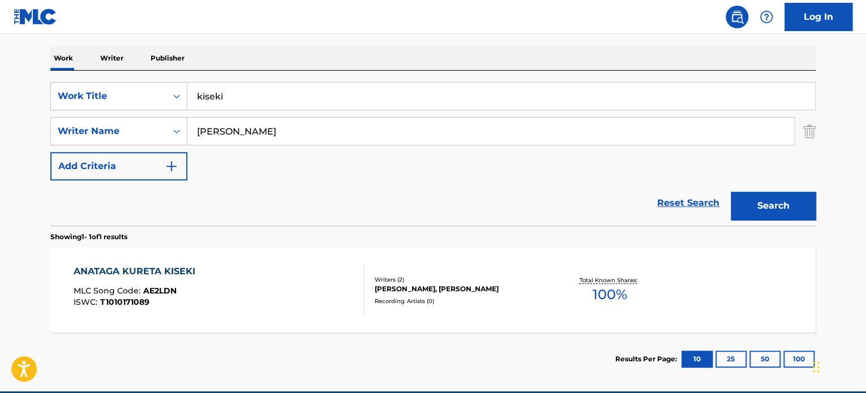 The image size is (866, 393). I want to click on img: help, so click(766, 17).